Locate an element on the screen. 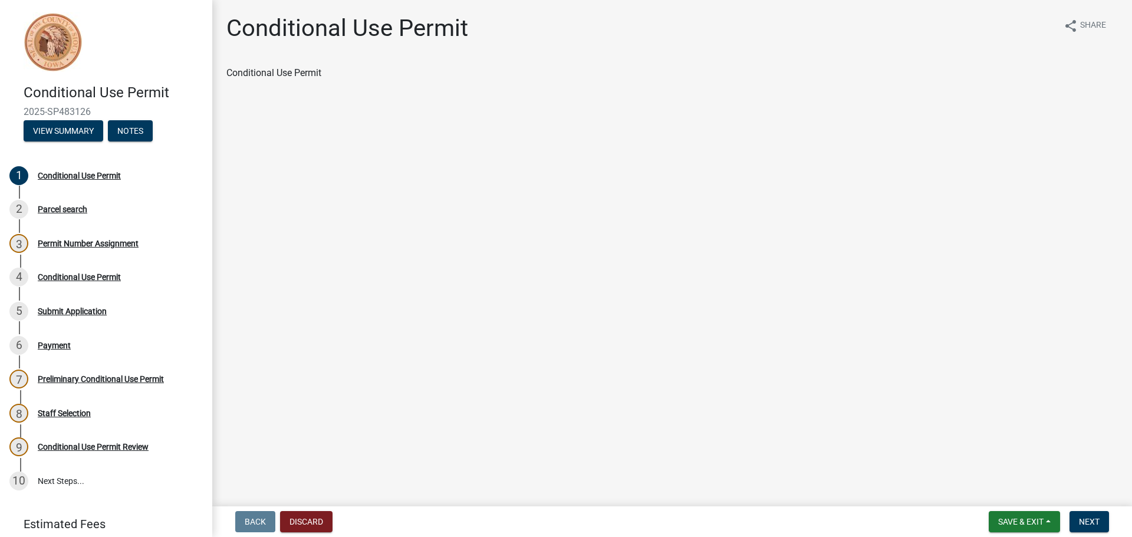 Image resolution: width=1132 pixels, height=537 pixels. wm-modal-confirm: Notes is located at coordinates (130, 131).